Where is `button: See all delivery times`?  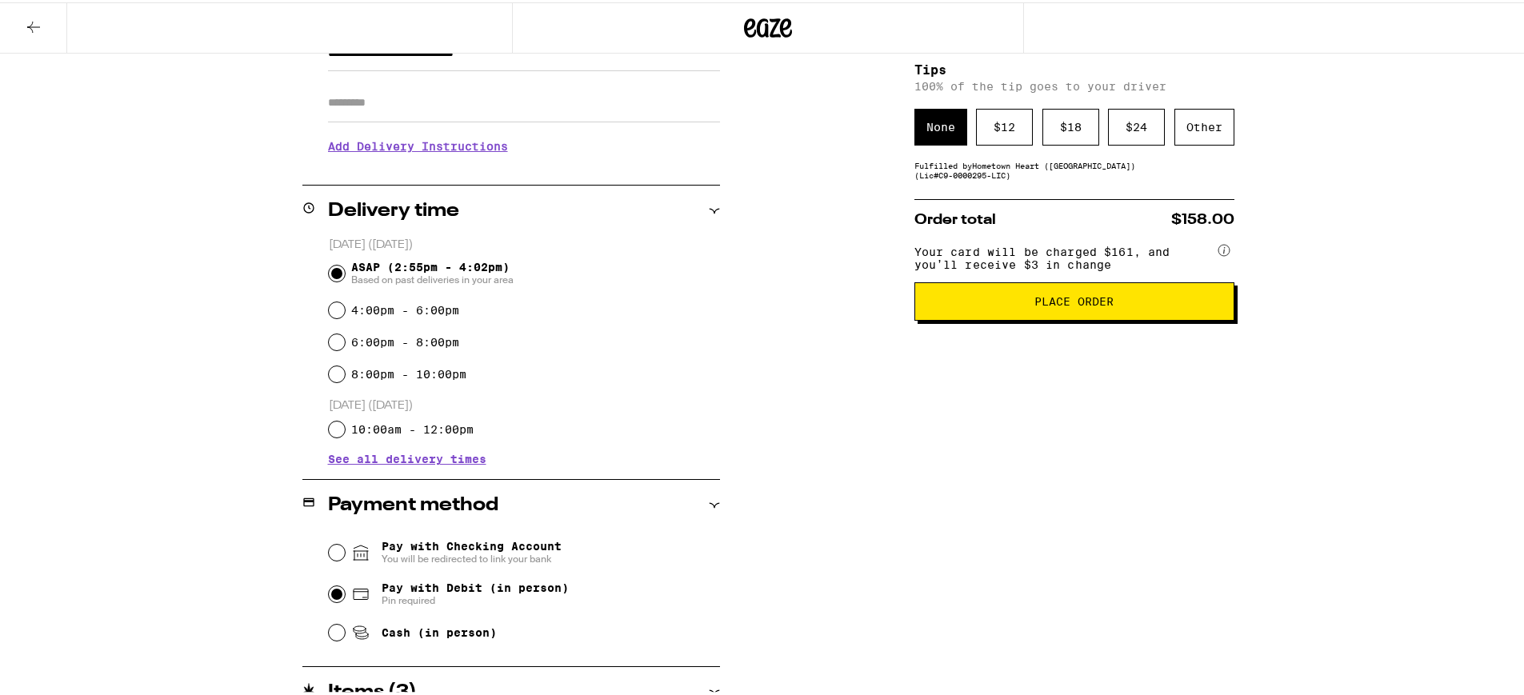
button: See all delivery times is located at coordinates (407, 457).